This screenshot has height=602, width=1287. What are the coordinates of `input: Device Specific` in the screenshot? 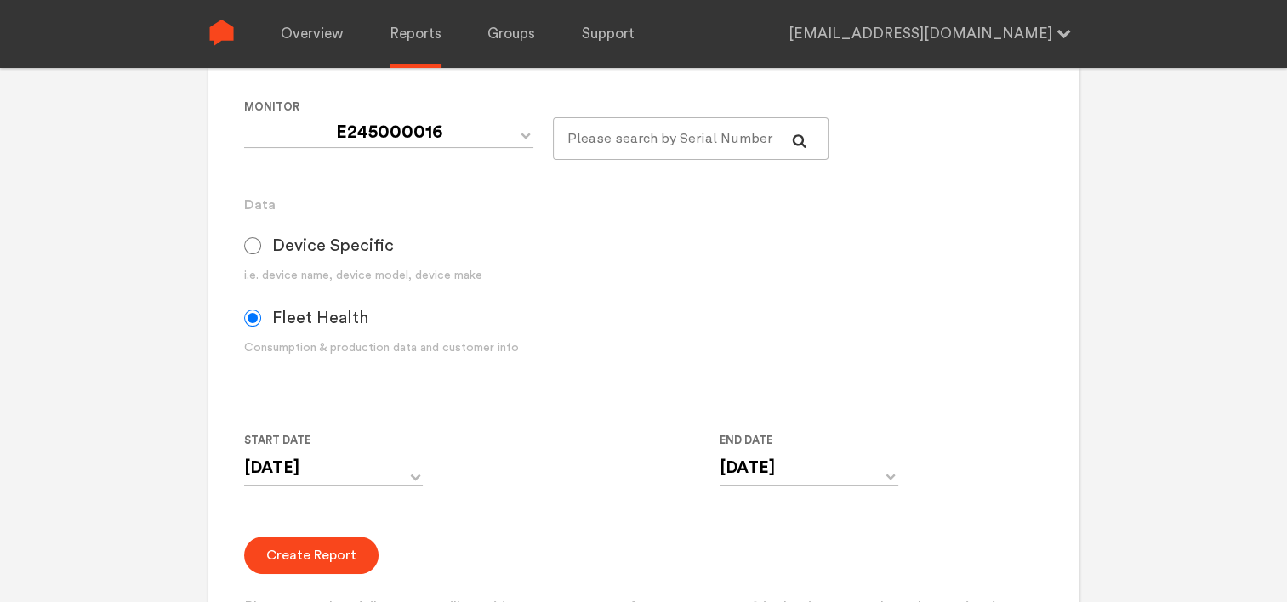 It's located at (253, 246).